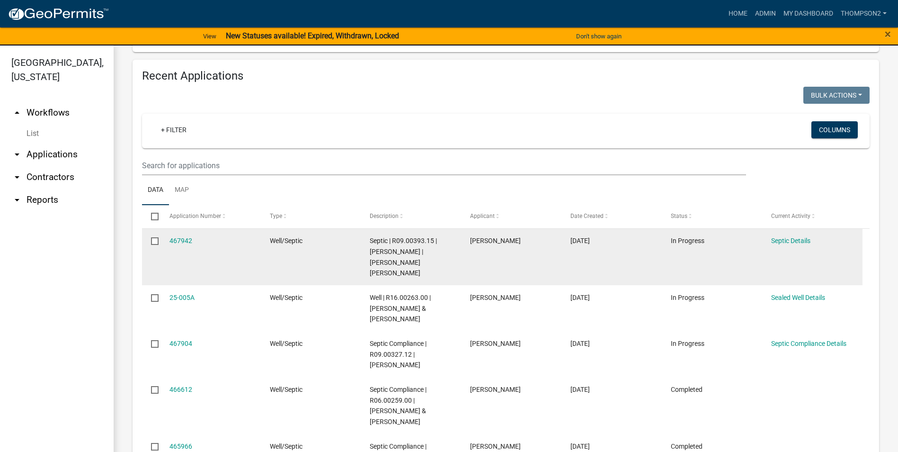  Describe the element at coordinates (766, 14) in the screenshot. I see `a: Admin` at that location.